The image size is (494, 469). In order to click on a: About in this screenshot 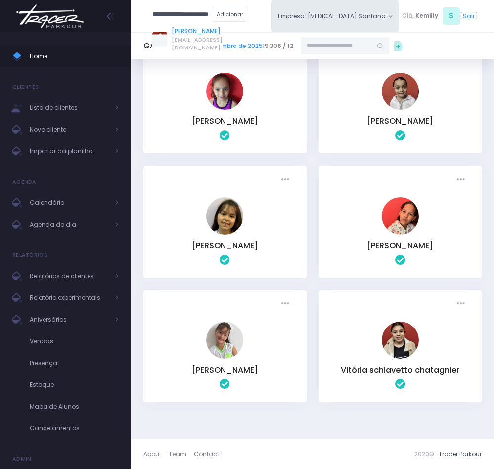, I will do `click(156, 454)`.